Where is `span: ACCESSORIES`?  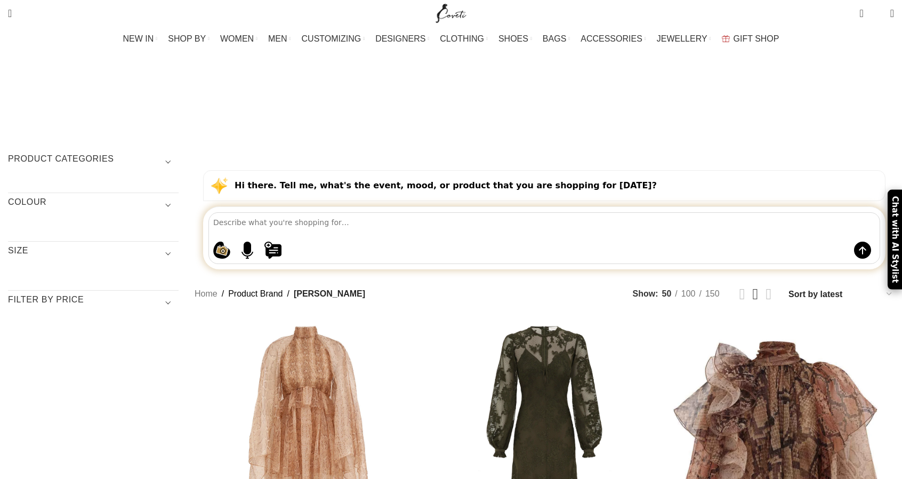
span: ACCESSORIES is located at coordinates (612, 38).